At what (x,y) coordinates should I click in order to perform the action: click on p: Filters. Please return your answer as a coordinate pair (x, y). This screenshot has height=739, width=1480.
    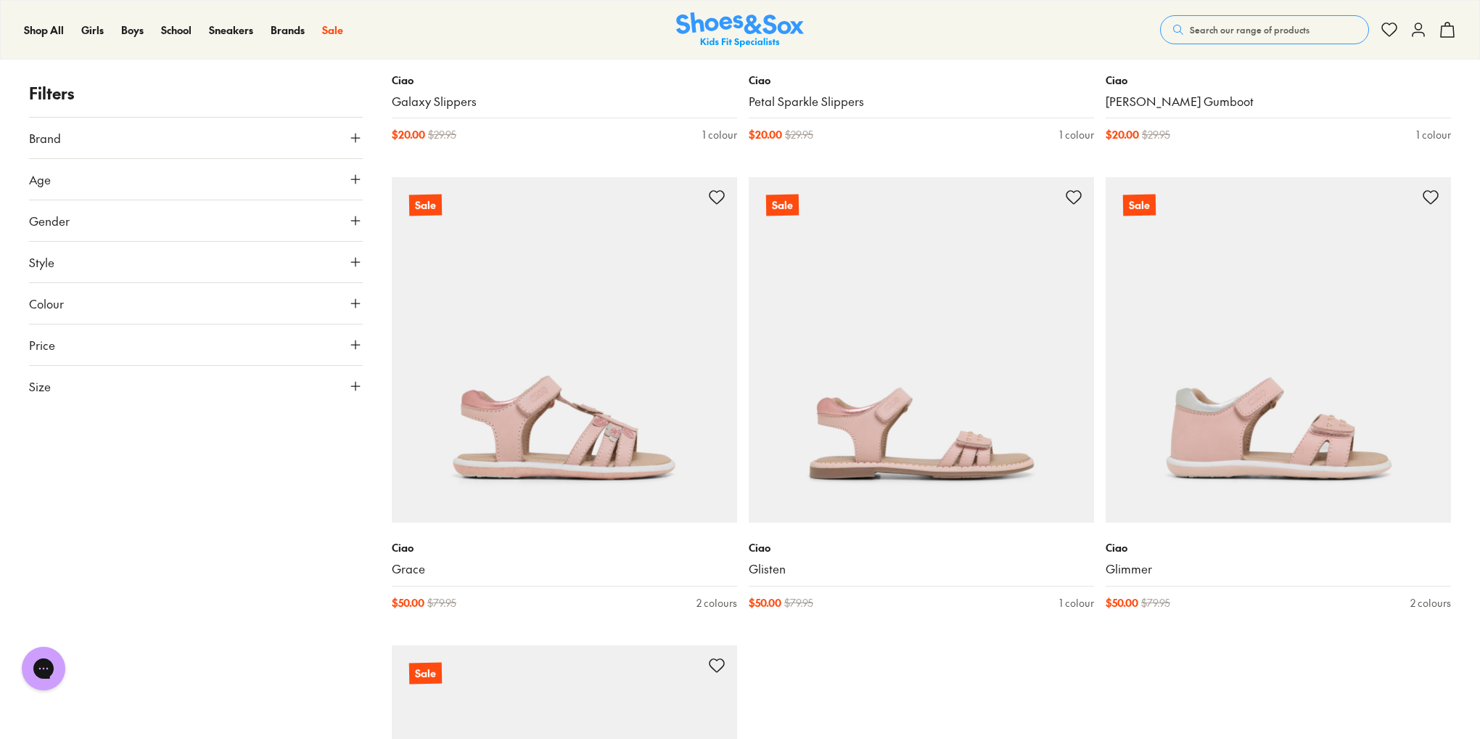
    Looking at the image, I should click on (196, 93).